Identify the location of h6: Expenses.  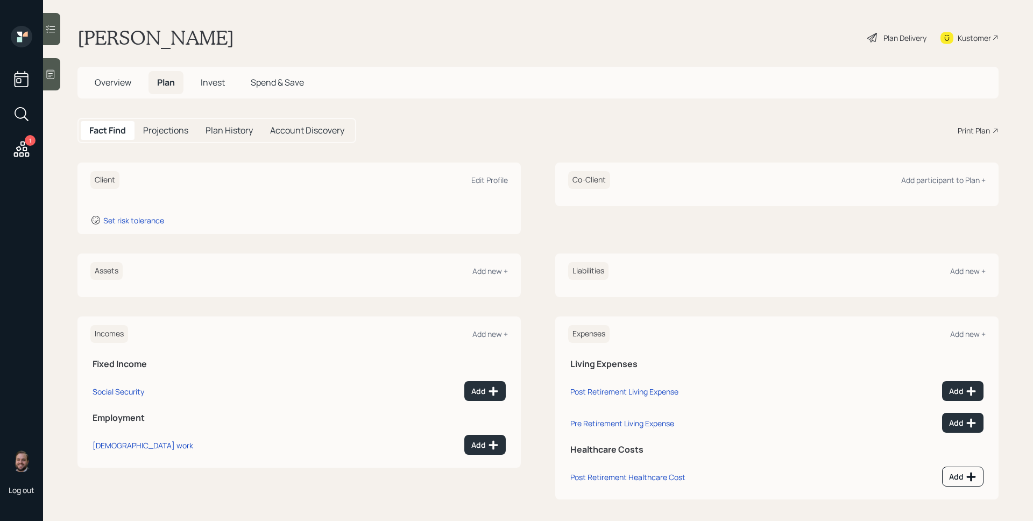
(589, 334).